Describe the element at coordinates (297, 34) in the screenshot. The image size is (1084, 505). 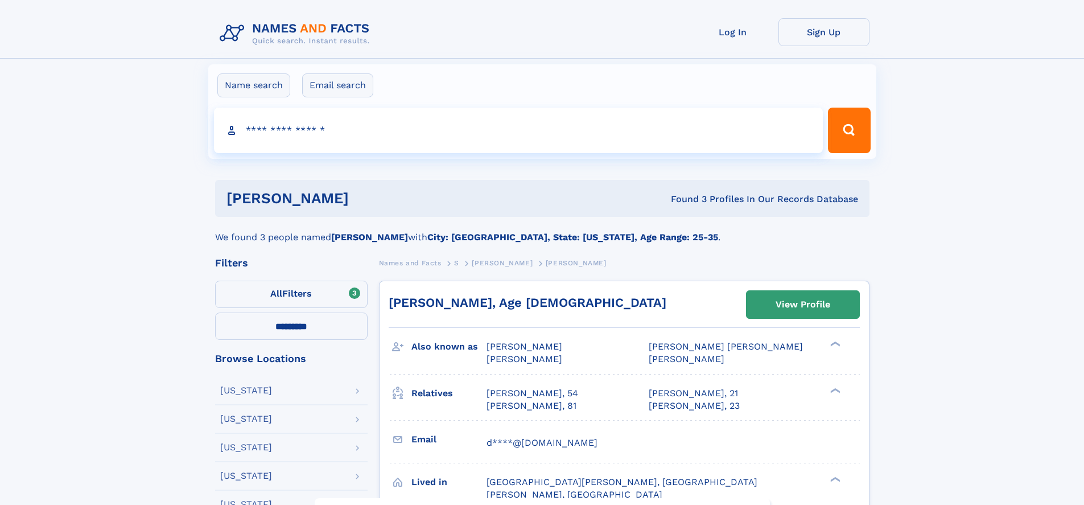
I see `img: Logo Names and Facts` at that location.